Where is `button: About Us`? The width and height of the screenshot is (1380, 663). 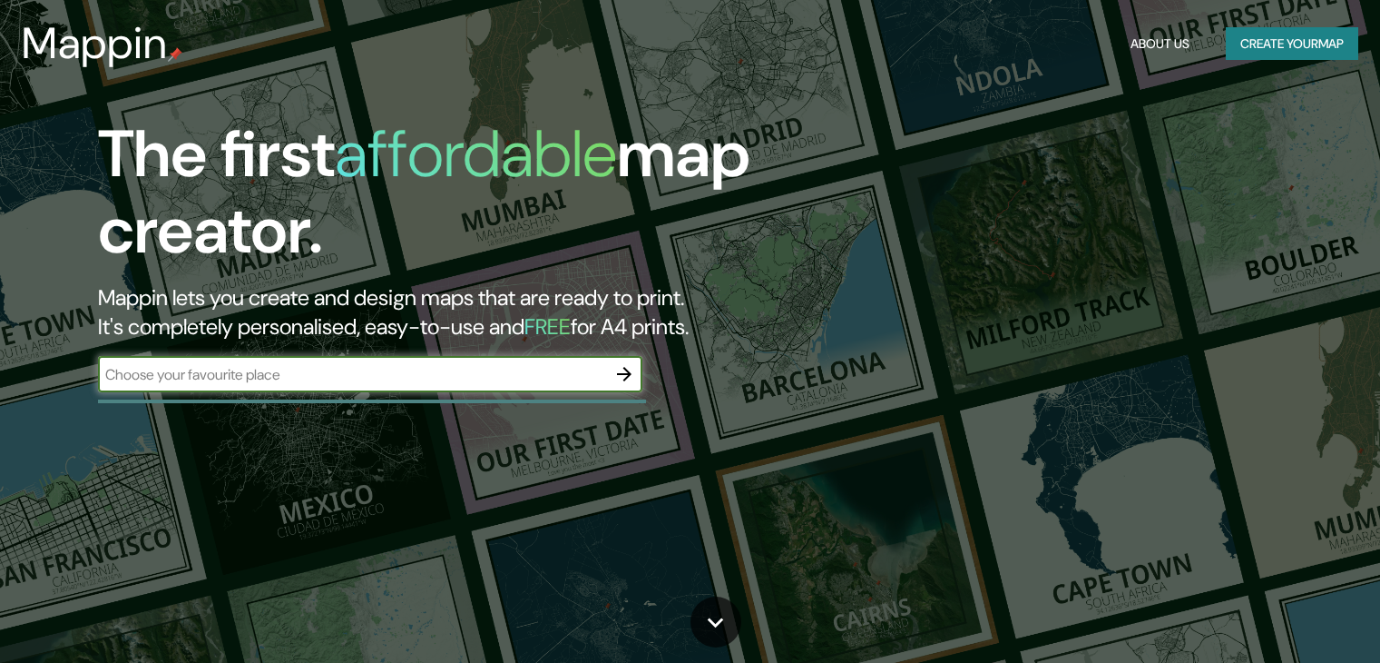
button: About Us is located at coordinates (1160, 44).